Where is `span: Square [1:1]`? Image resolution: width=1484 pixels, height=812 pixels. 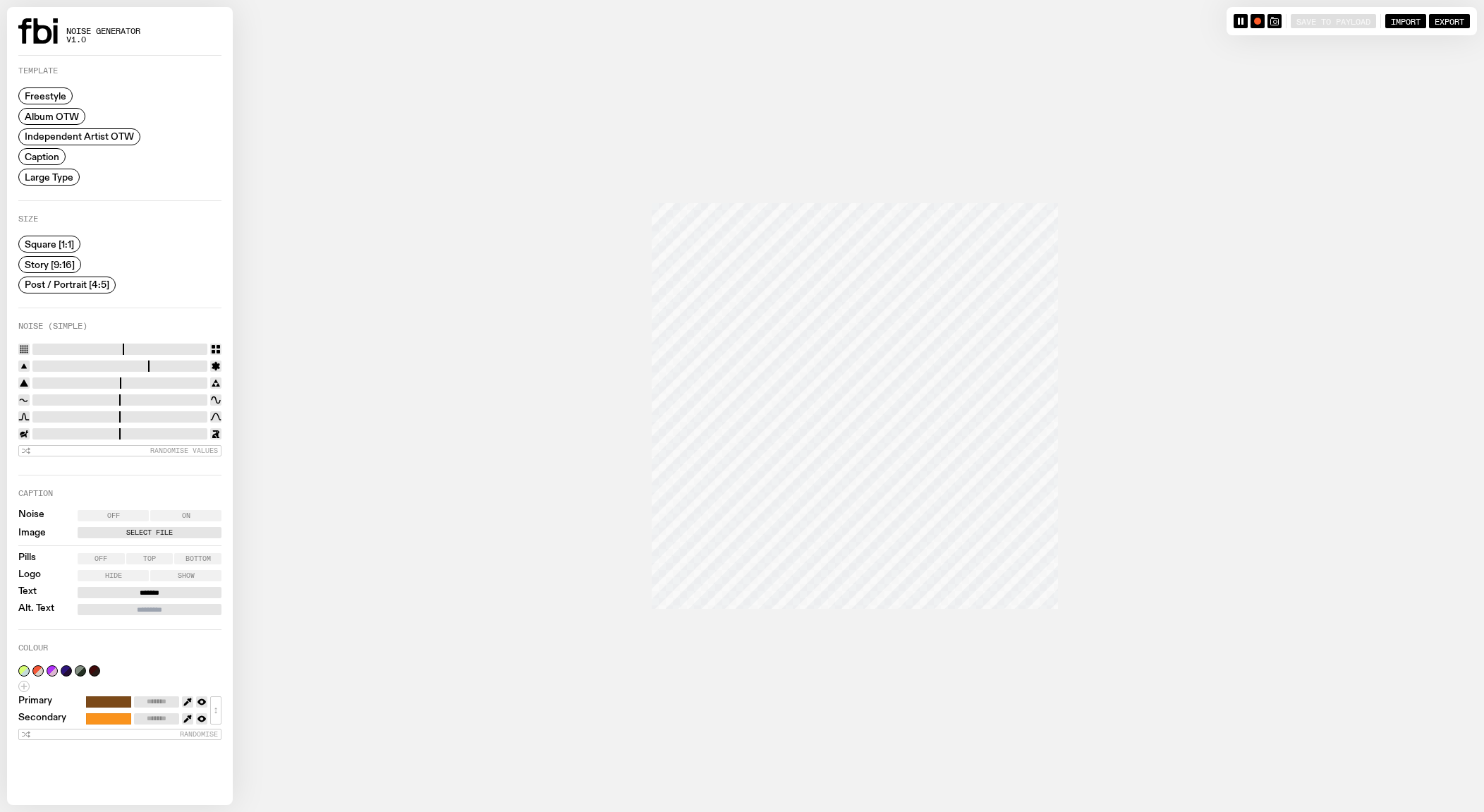
span: Square [1:1] is located at coordinates (49, 244).